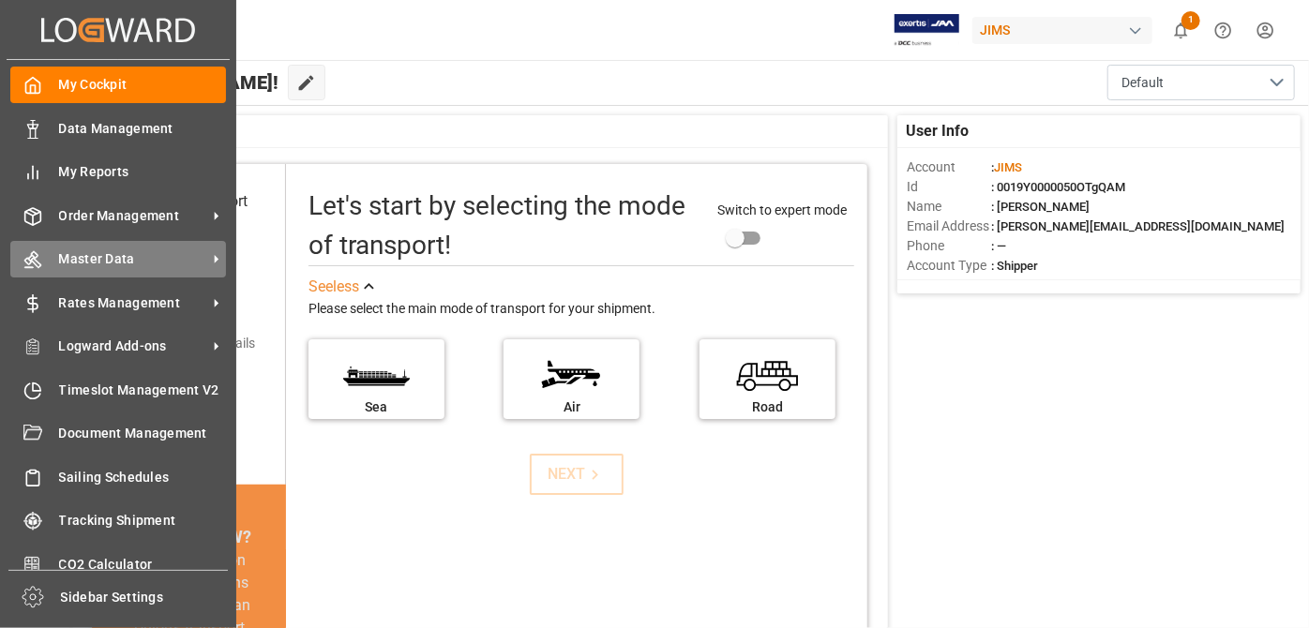  I want to click on div: See less, so click(334, 287).